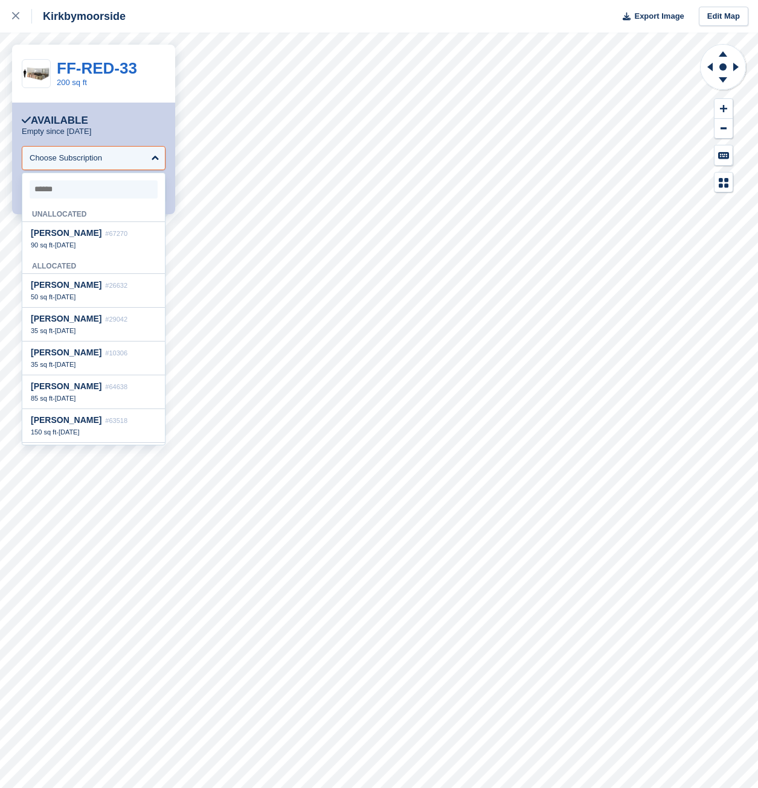 This screenshot has width=758, height=788. I want to click on img: 200-sqft-unit.jpg, so click(36, 74).